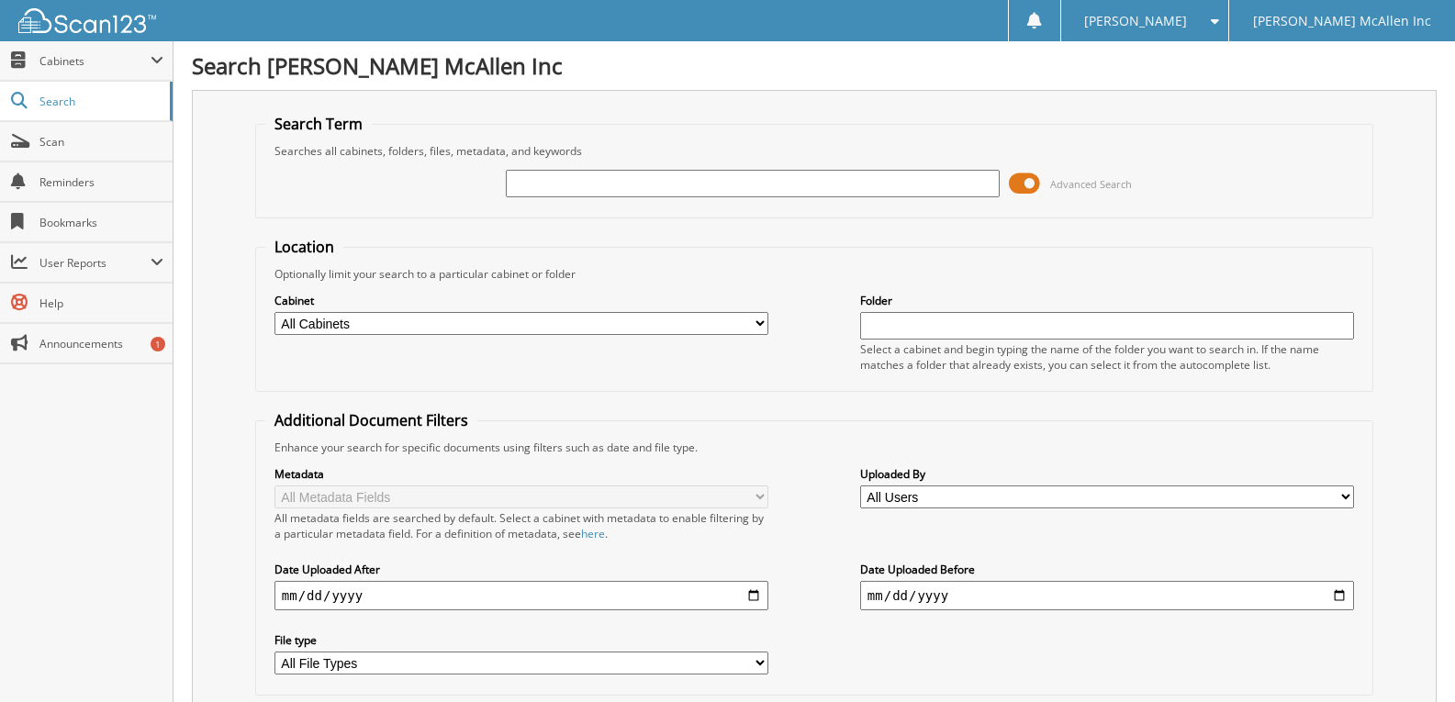 The height and width of the screenshot is (702, 1455). I want to click on div: All metadata fields are searched by default. Select a cabinet with metadata to enable filtering b..., so click(521, 526).